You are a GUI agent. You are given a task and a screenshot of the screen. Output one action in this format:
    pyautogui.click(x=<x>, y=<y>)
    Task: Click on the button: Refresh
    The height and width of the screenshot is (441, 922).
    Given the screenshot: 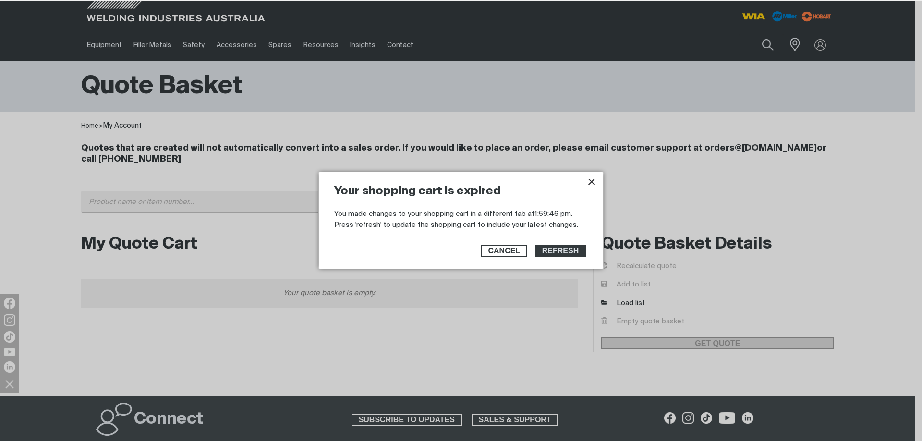 What is the action you would take?
    pyautogui.click(x=560, y=251)
    